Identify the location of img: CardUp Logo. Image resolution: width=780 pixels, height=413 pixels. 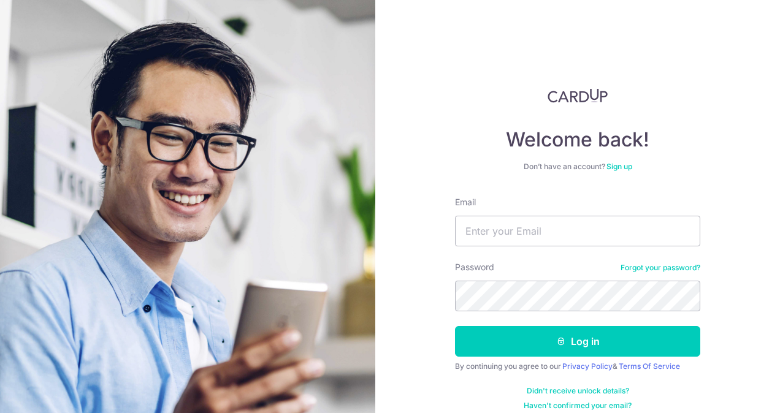
(577, 96).